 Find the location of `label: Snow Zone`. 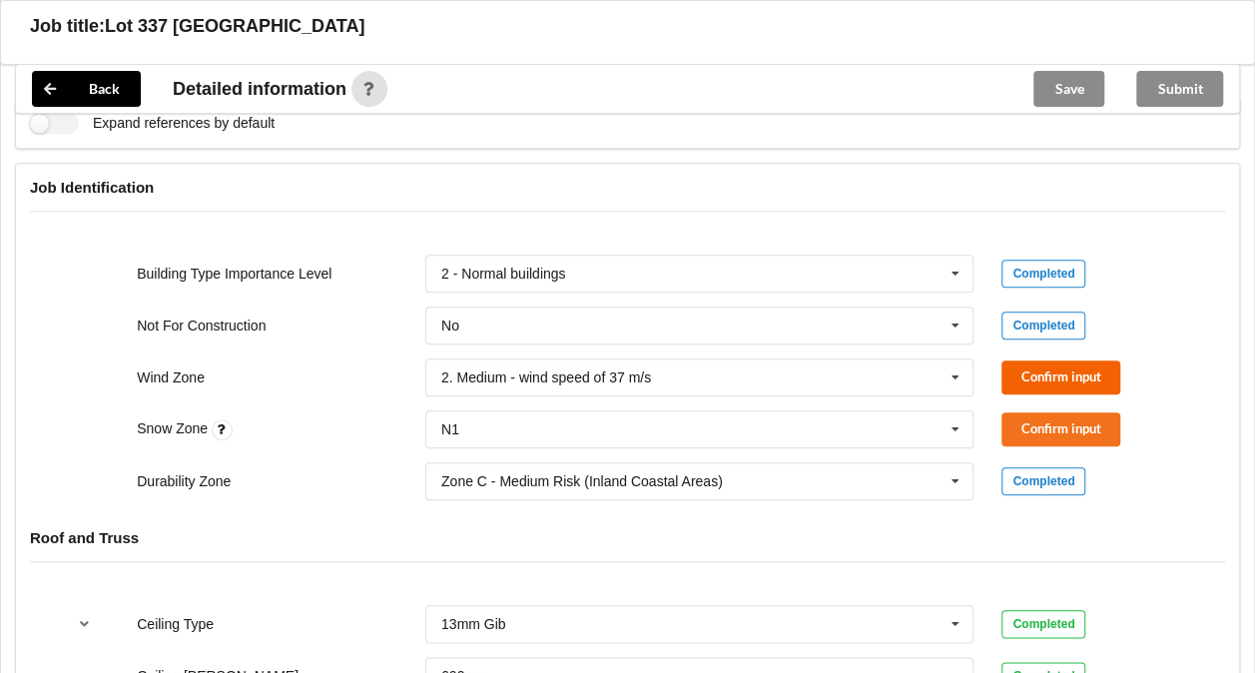

label: Snow Zone is located at coordinates (174, 428).